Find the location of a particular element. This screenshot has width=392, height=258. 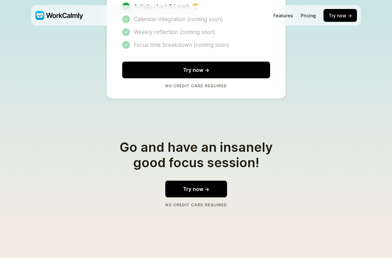

div: Calendar integration (coming soon) is located at coordinates (196, 19).